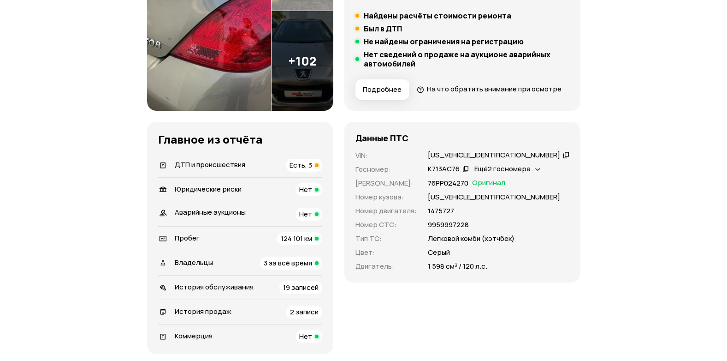 This screenshot has height=361, width=727. Describe the element at coordinates (503, 168) in the screenshot. I see `span: Ещё 2 госномера` at that location.